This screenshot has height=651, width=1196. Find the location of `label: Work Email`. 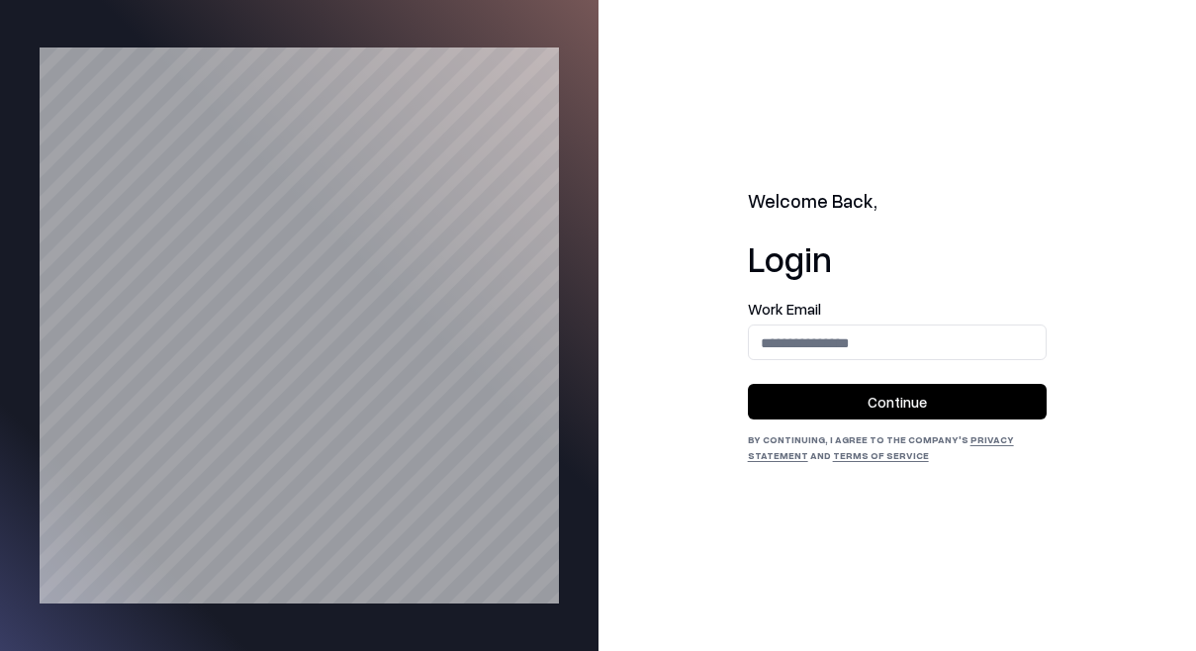

label: Work Email is located at coordinates (897, 309).